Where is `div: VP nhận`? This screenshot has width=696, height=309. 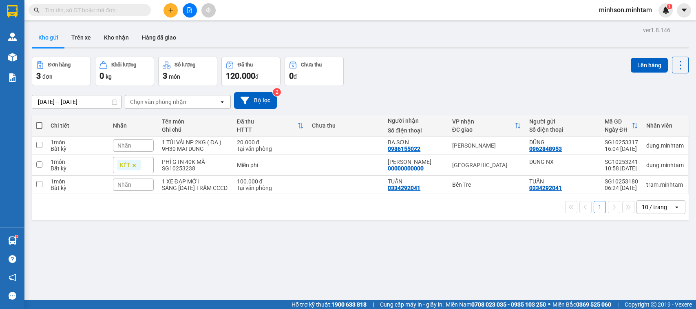
div: VP nhận is located at coordinates (483, 121).